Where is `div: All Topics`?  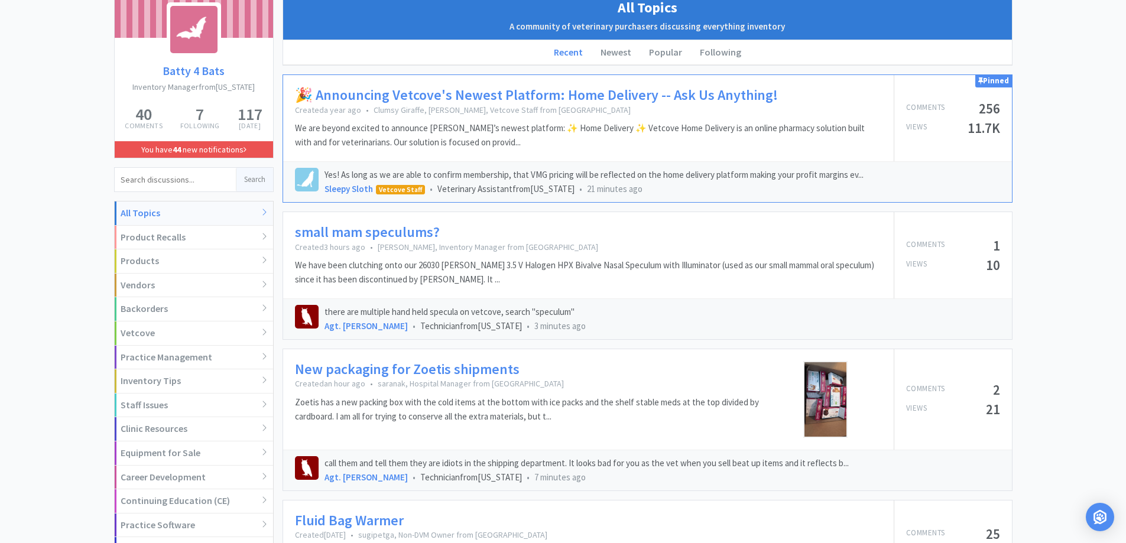 div: All Topics is located at coordinates (194, 213).